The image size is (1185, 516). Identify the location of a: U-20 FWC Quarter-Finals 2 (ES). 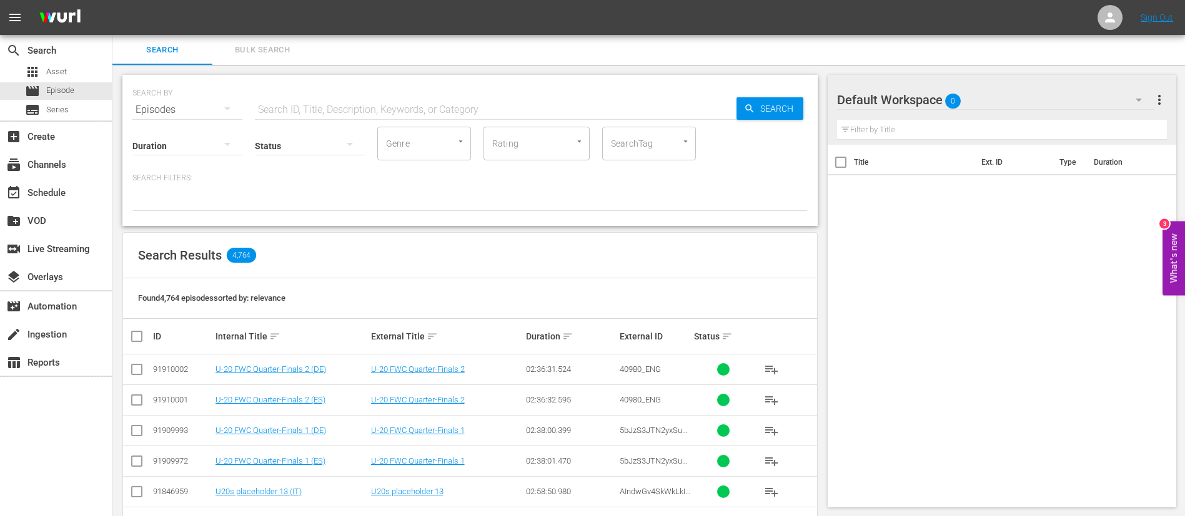
(270, 400).